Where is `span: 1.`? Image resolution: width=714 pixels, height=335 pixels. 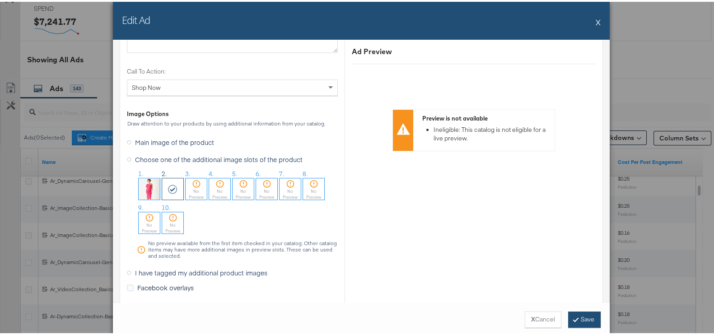 span: 1. is located at coordinates (140, 172).